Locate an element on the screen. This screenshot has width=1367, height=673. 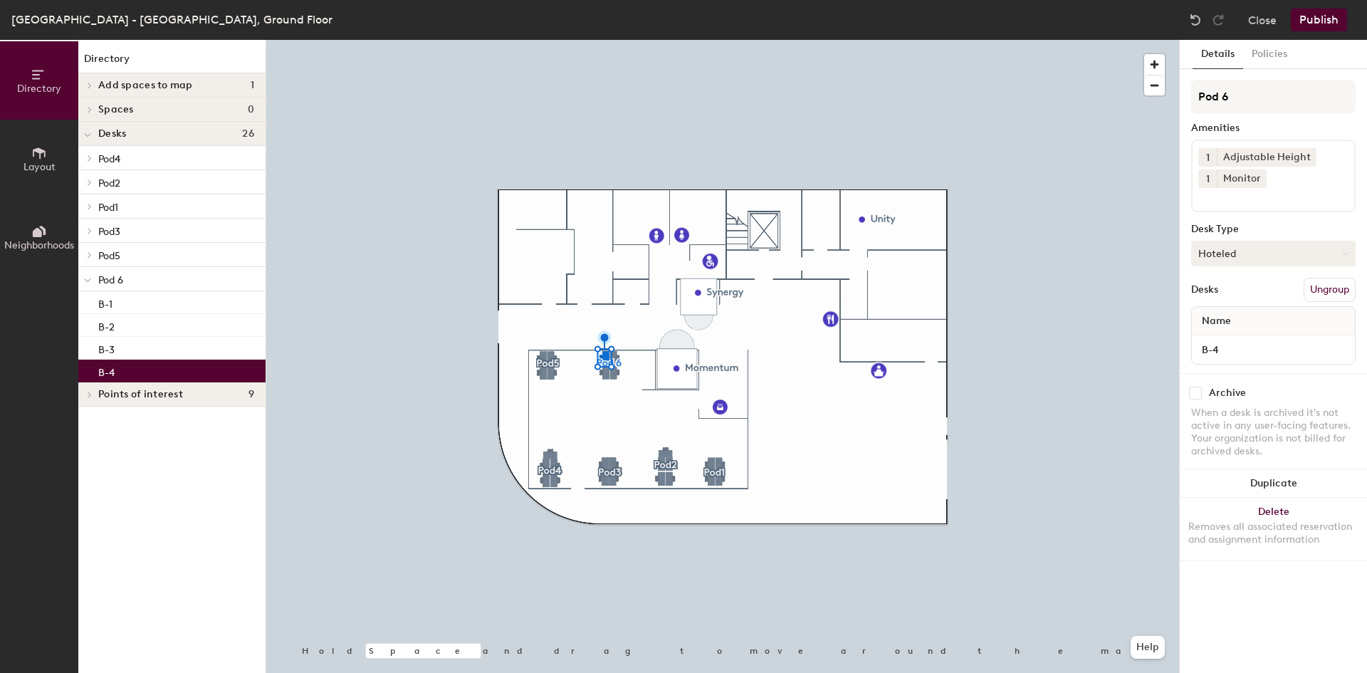
div: Desk Type is located at coordinates (1273, 229).